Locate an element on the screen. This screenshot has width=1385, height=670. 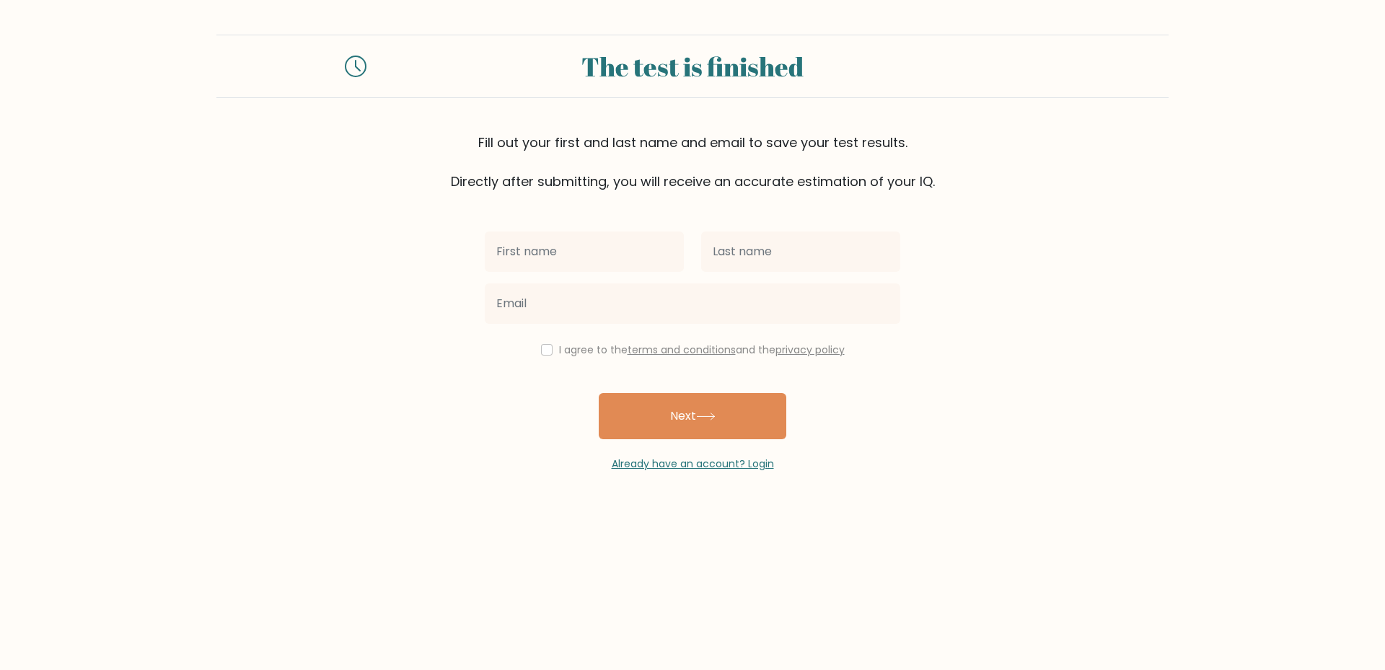
label: I agree to the and the is located at coordinates (702, 350).